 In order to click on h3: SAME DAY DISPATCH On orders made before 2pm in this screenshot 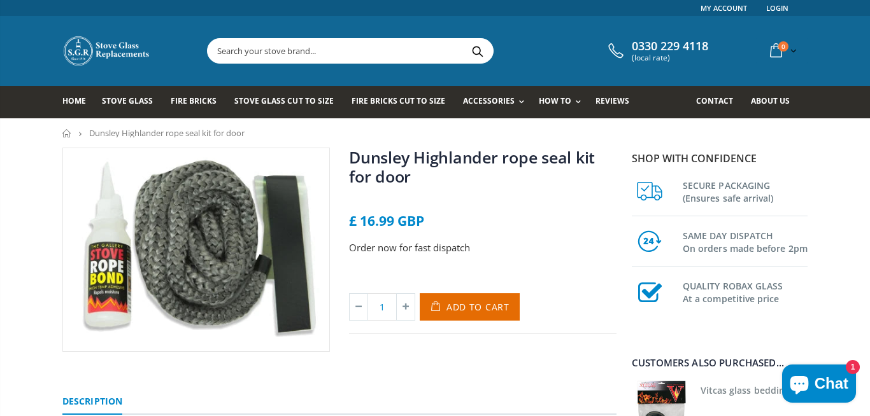, I will do `click(745, 241)`.